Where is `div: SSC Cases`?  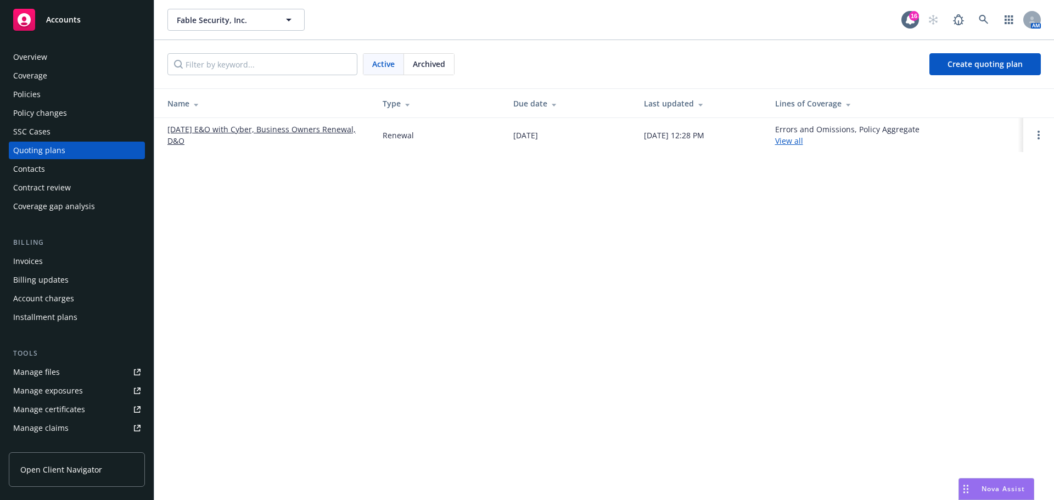
div: SSC Cases is located at coordinates (32, 132).